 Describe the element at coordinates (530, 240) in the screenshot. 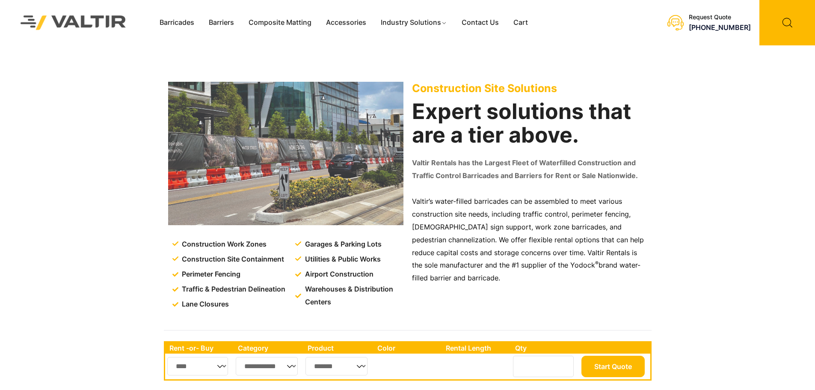

I see `p: Valtir’s water-filled barricades can be assembled to meet various construction site needs, includ...` at that location.